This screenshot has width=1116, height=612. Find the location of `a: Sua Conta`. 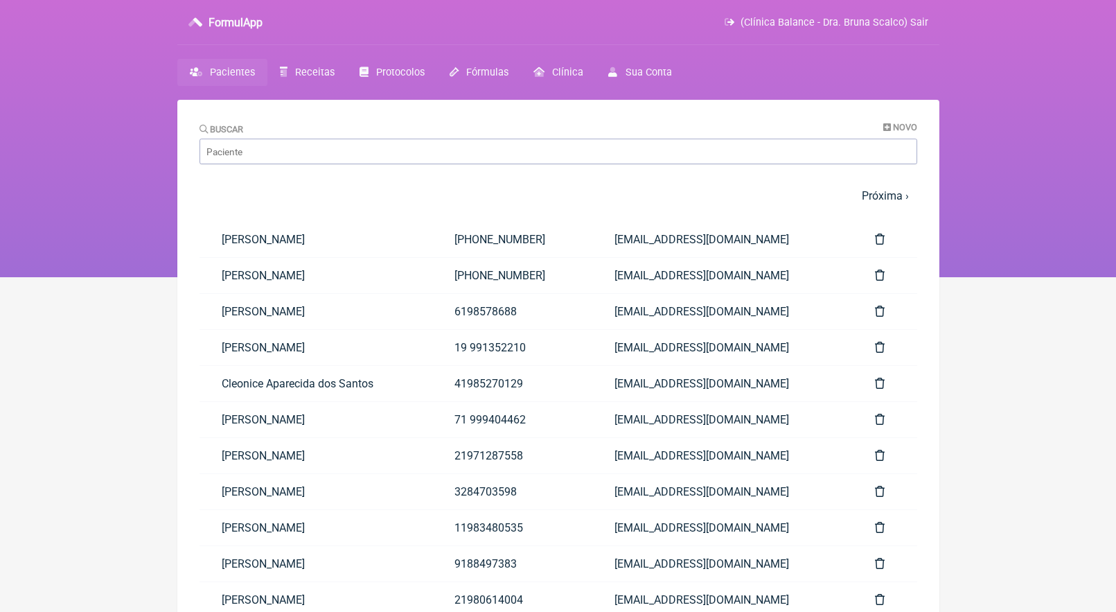

a: Sua Conta is located at coordinates (640, 72).